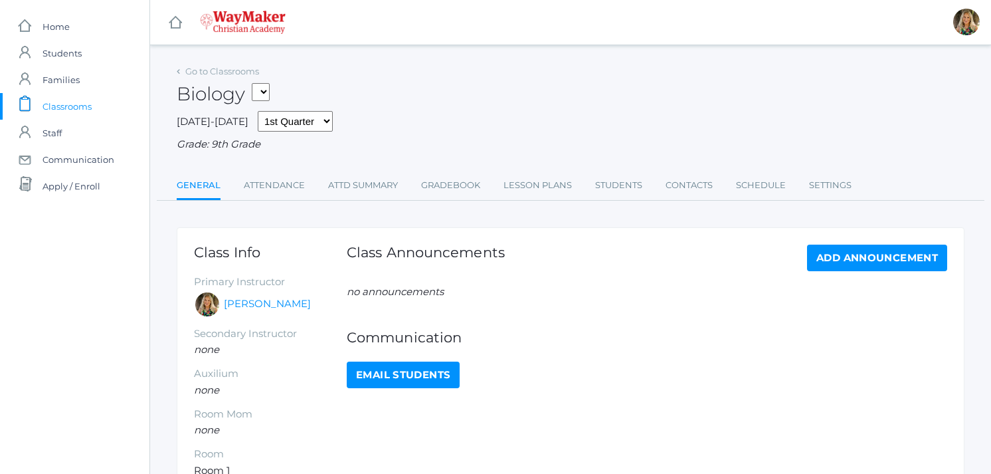 Image resolution: width=991 pixels, height=474 pixels. Describe the element at coordinates (270, 454) in the screenshot. I see `h5: Room` at that location.